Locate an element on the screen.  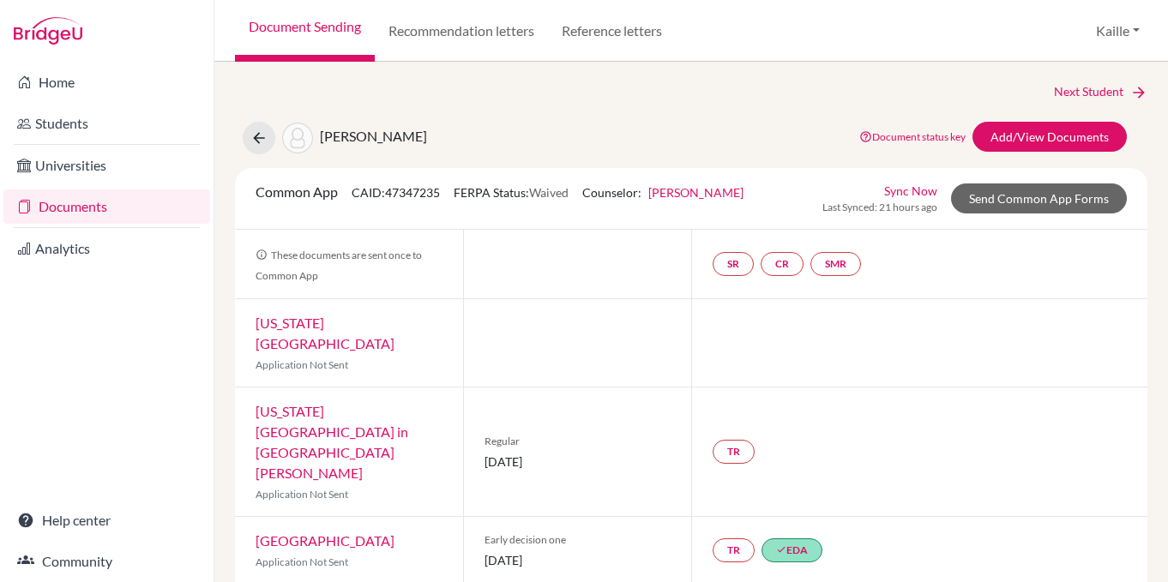
span: Counselor: is located at coordinates (663, 192).